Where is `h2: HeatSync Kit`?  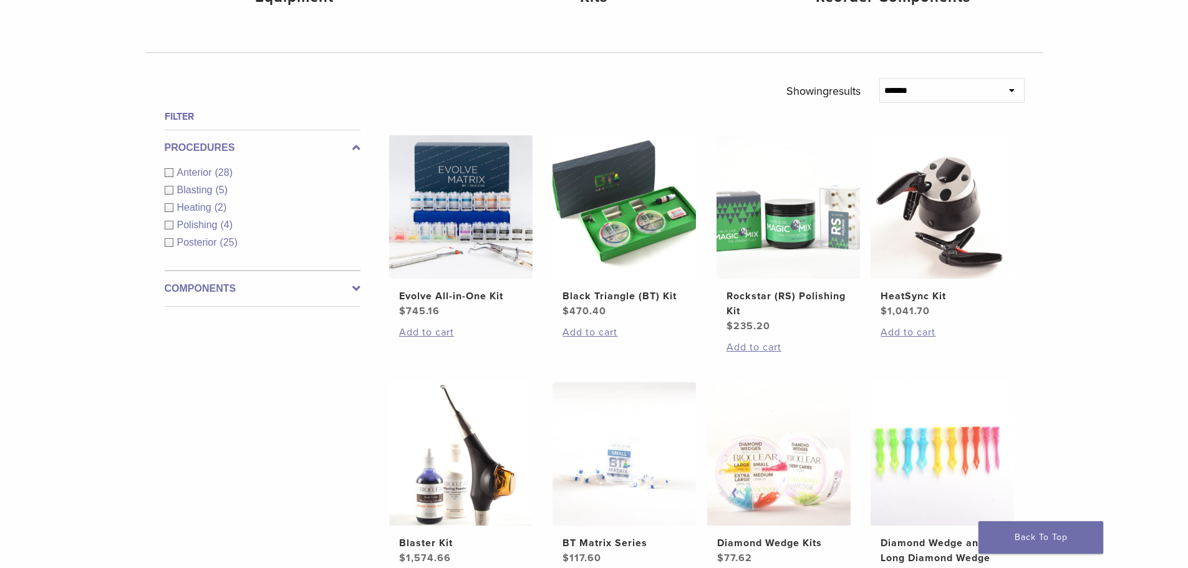
h2: HeatSync Kit is located at coordinates (942, 296).